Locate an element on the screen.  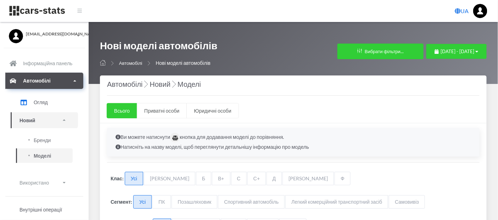
a: Інформаційна панель is located at coordinates (44, 64).